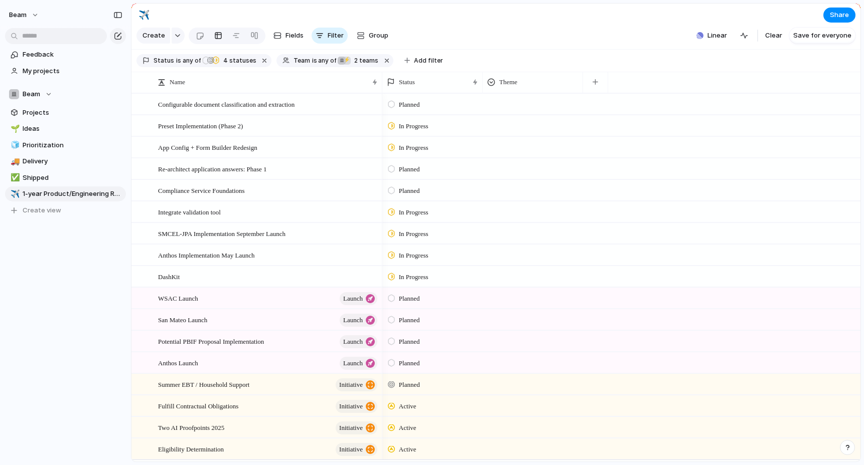 Image resolution: width=864 pixels, height=465 pixels. I want to click on a: 🧊Prioritization, so click(65, 145).